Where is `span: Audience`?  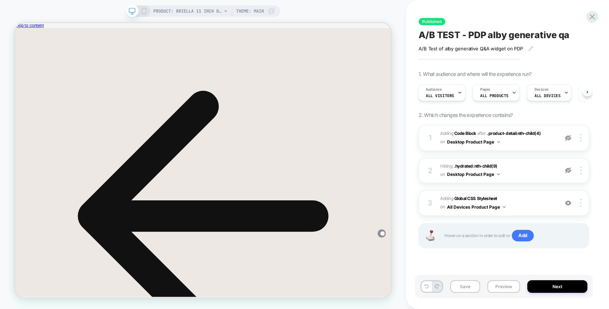 span: Audience is located at coordinates (434, 90).